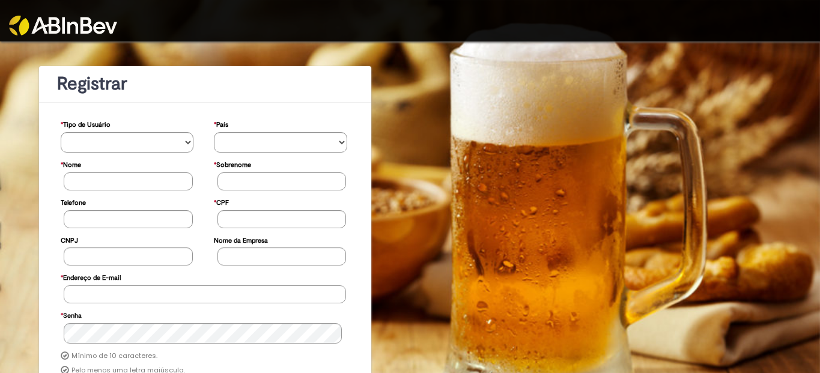  I want to click on label: Nome, so click(71, 163).